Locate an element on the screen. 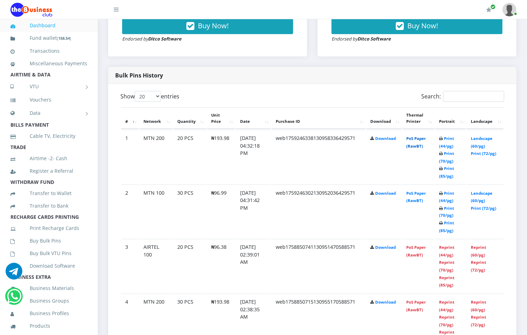  select: Showentries is located at coordinates (148, 96).